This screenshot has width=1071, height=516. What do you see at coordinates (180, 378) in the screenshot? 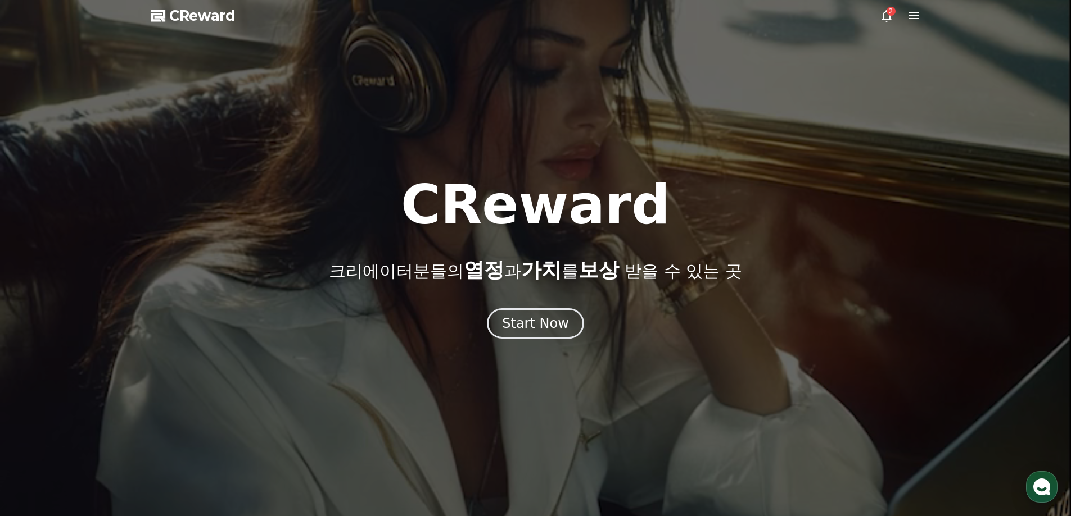
I see `span: 설정` at bounding box center [180, 378].